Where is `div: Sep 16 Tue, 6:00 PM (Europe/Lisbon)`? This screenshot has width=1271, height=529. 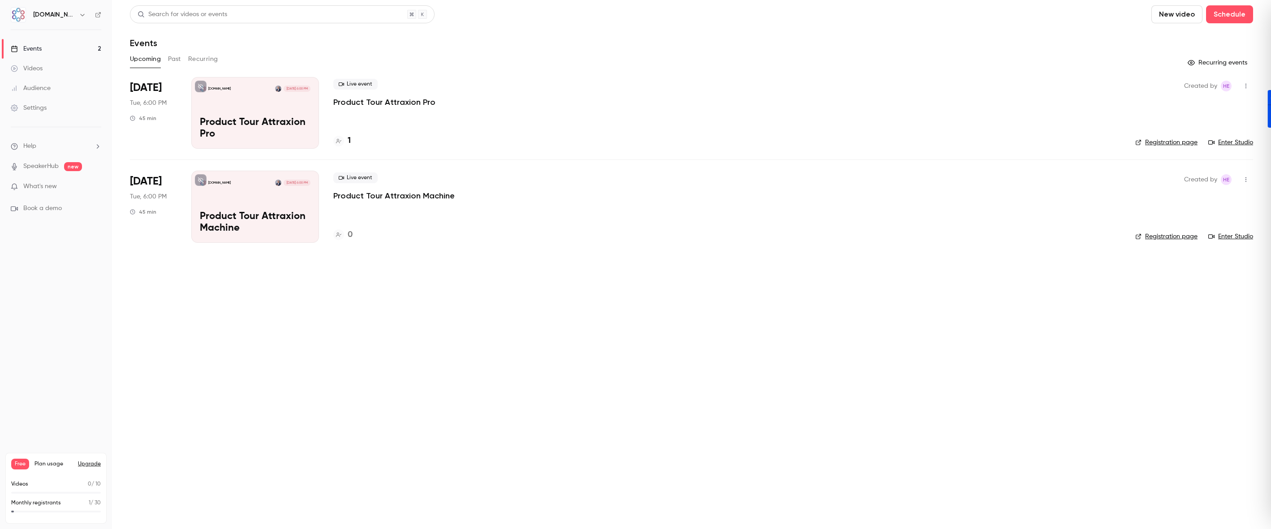 div: Sep 16 Tue, 6:00 PM (Europe/Lisbon) is located at coordinates (153, 113).